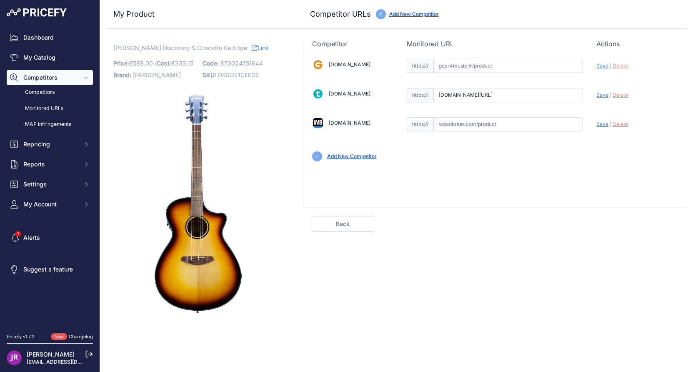 This screenshot has width=693, height=372. Describe the element at coordinates (508, 95) in the screenshot. I see `input: thomann.fr/product` at that location.